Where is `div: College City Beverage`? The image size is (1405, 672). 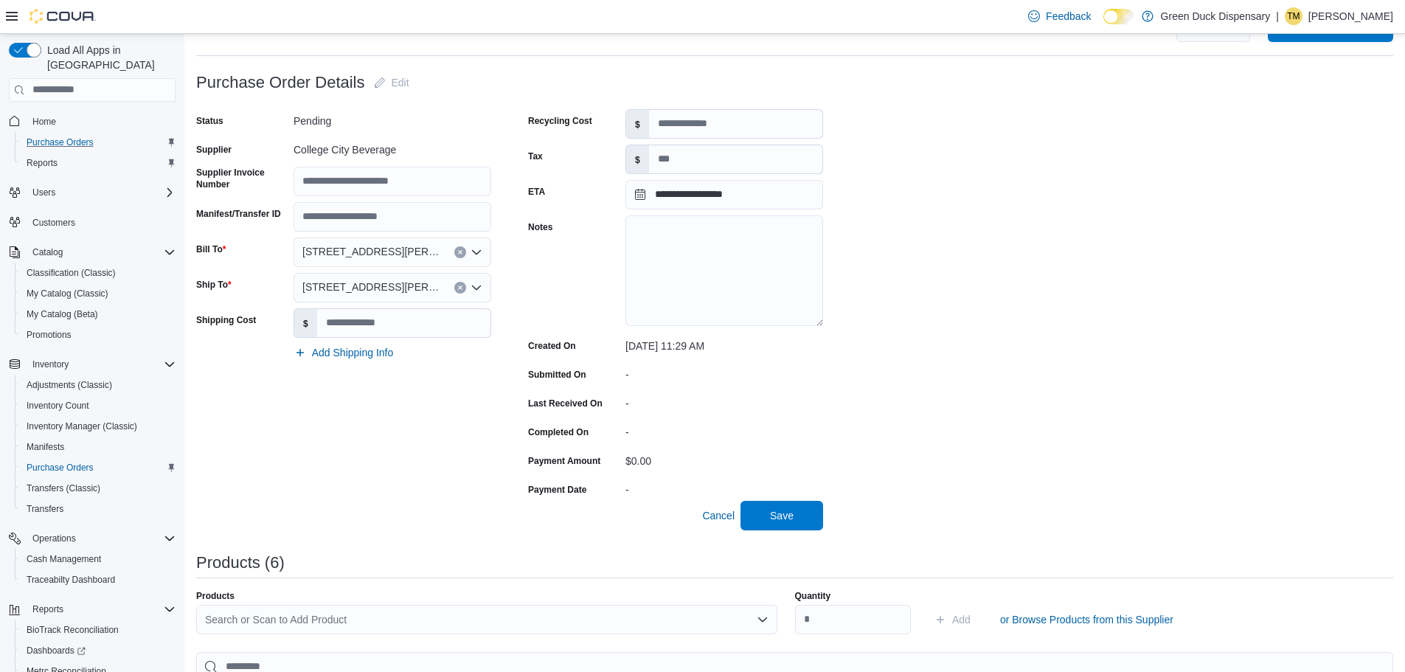 div: College City Beverage is located at coordinates (392, 147).